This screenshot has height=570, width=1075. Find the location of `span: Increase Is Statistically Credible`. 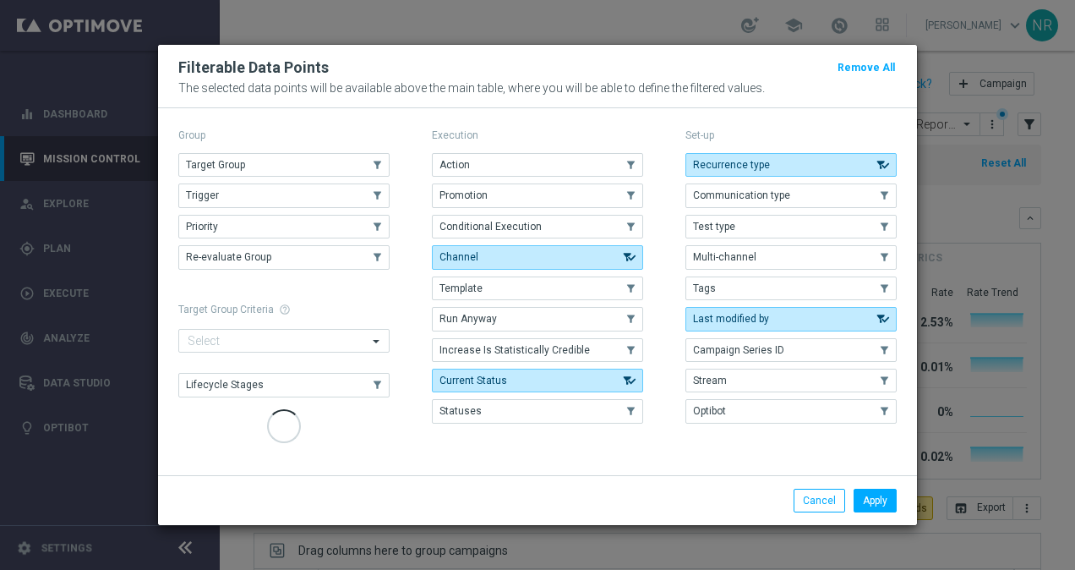

span: Increase Is Statistically Credible is located at coordinates (515, 350).